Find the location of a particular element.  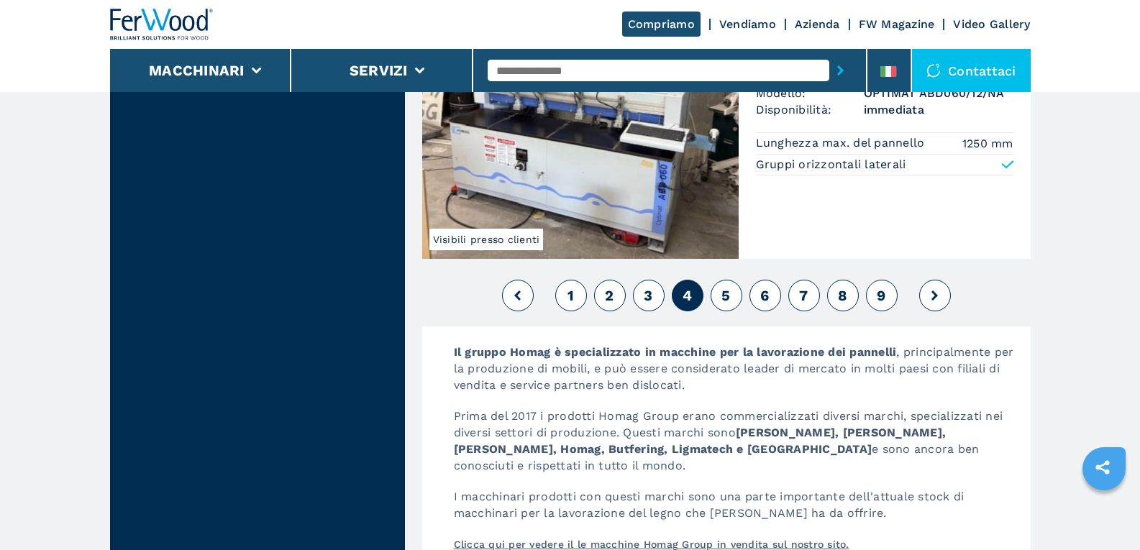

a: Spinatrice automatica WEEKE OPTIMAT ABD060/12/NAVisibili presso clientiSpinatrice automaticaCodic... is located at coordinates (726, 137).